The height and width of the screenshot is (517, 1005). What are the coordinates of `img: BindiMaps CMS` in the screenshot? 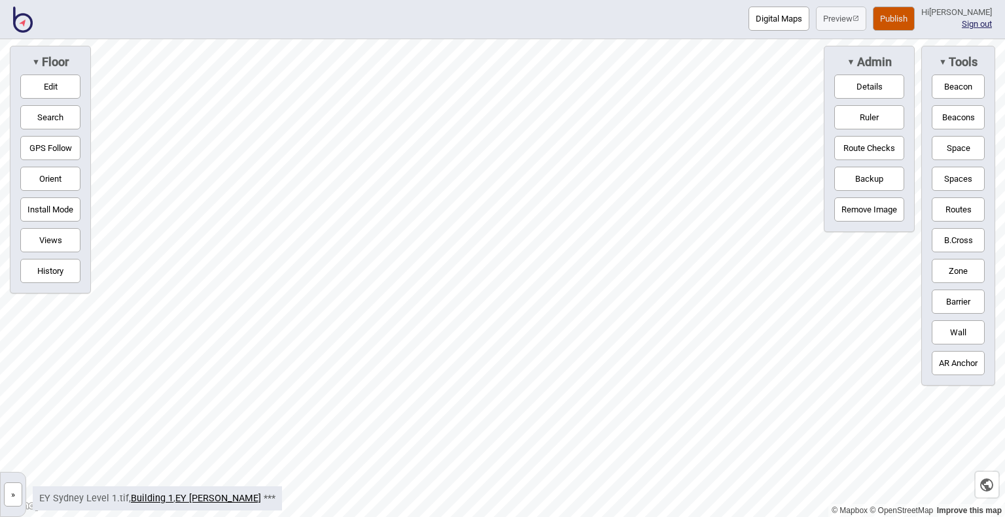 It's located at (23, 20).